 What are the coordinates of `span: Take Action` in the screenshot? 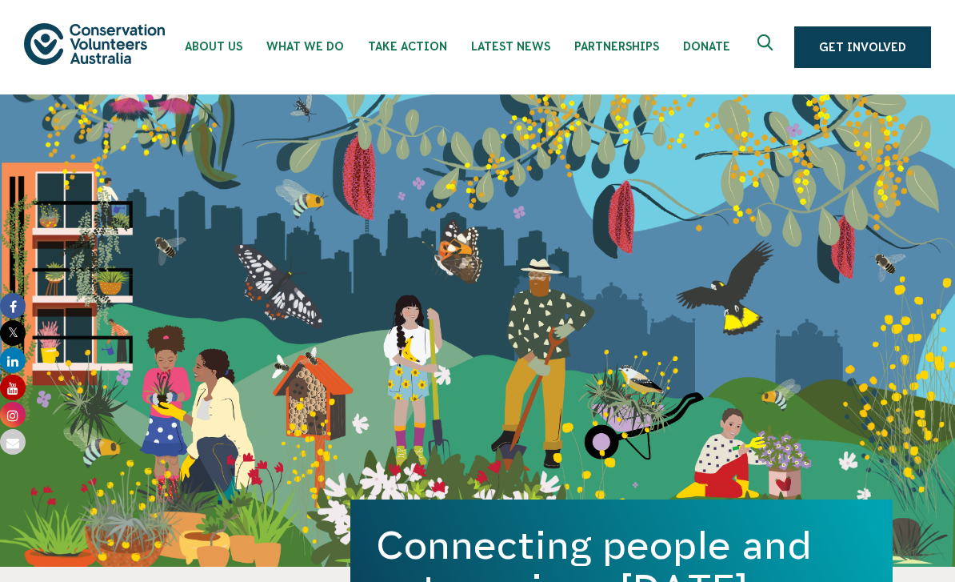 It's located at (407, 46).